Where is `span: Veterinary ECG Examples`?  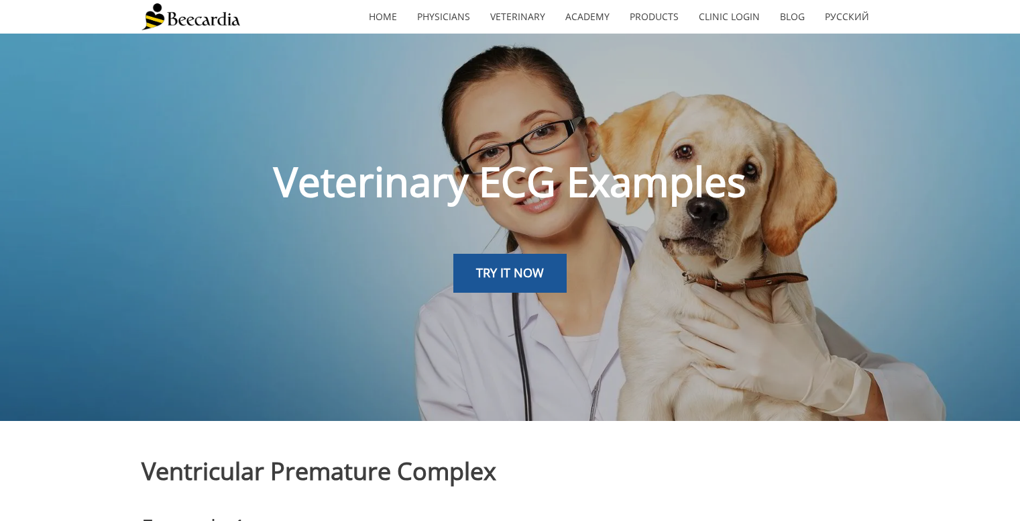
span: Veterinary ECG Examples is located at coordinates (510, 181).